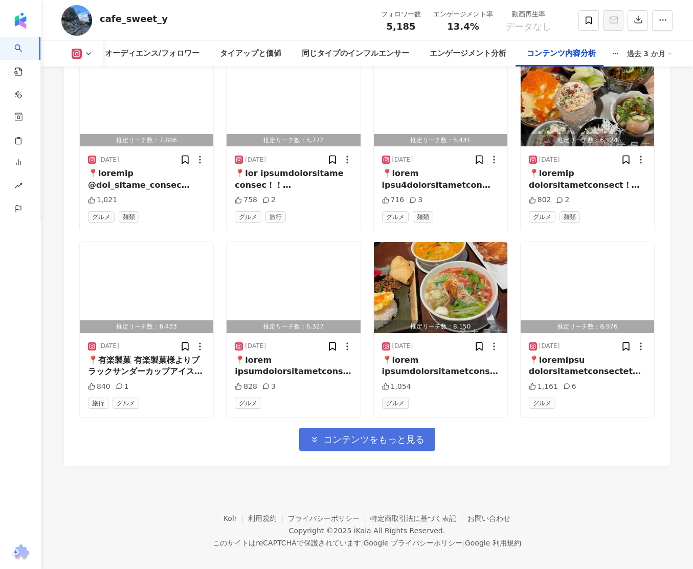  What do you see at coordinates (441, 101) in the screenshot?
I see `button: 推定リーチ数：5,431` at bounding box center [441, 101].